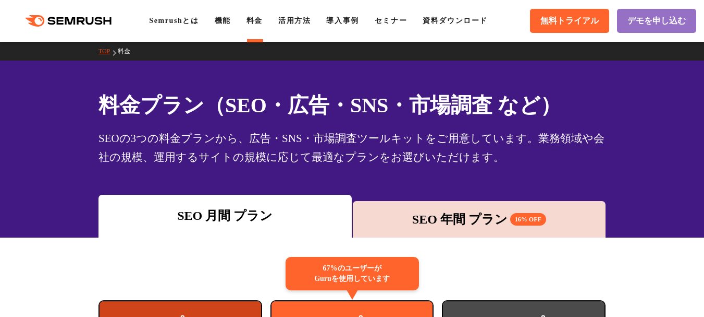 The image size is (704, 317). What do you see at coordinates (570, 21) in the screenshot?
I see `span: 無料トライアル` at bounding box center [570, 21].